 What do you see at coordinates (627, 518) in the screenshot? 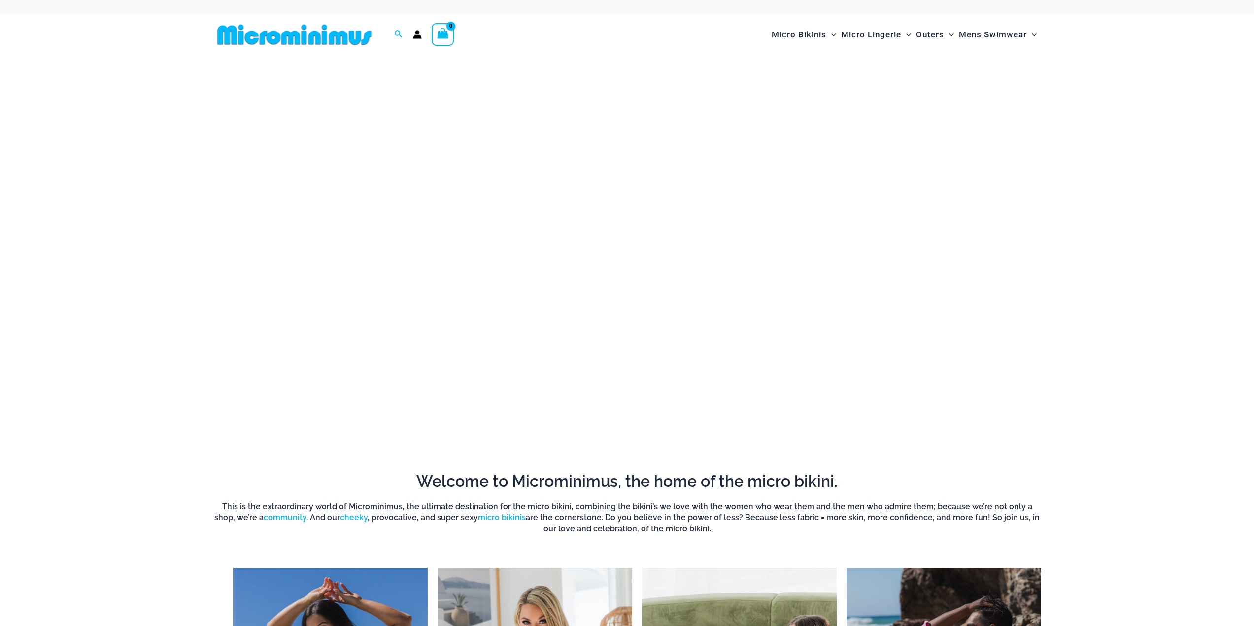
I see `h6: This is the extraordinary world of Microminimus, the ultimate destination for the micro bikini, c...` at bounding box center [627, 518].